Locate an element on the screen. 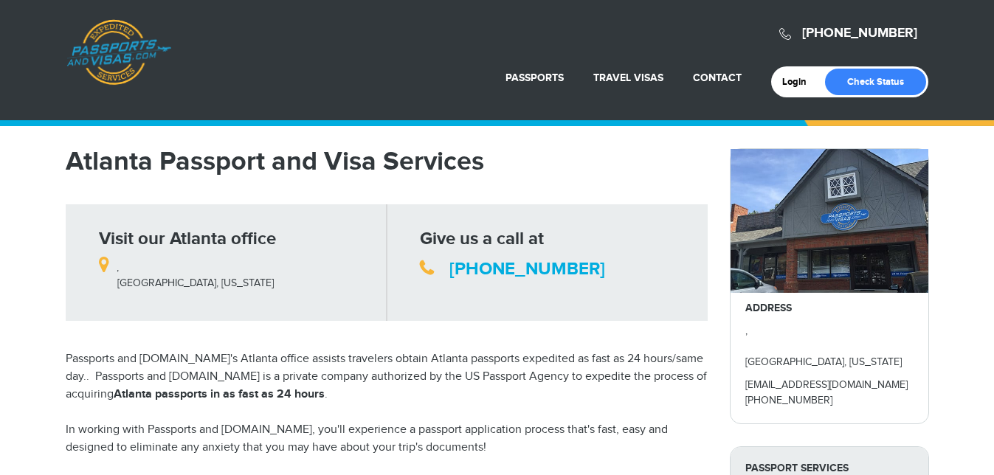 This screenshot has width=994, height=475. a: Travel Visas is located at coordinates (628, 77).